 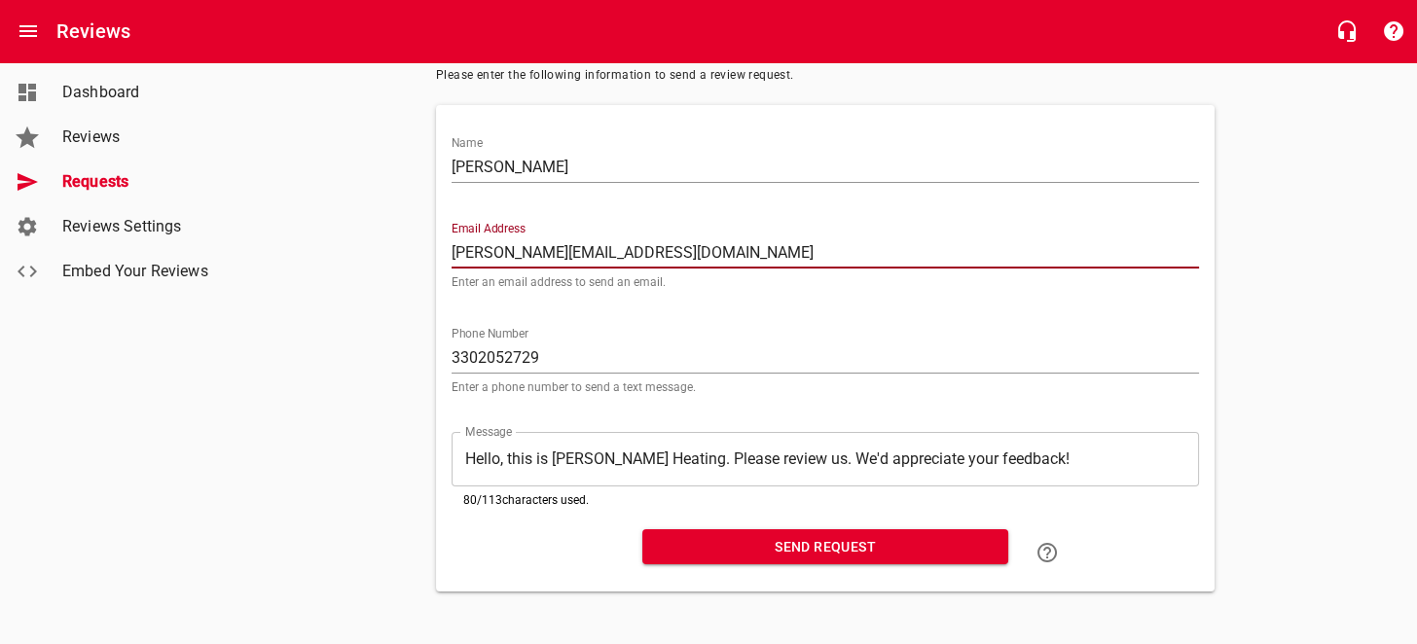 I want to click on span: Reviews, so click(x=136, y=137).